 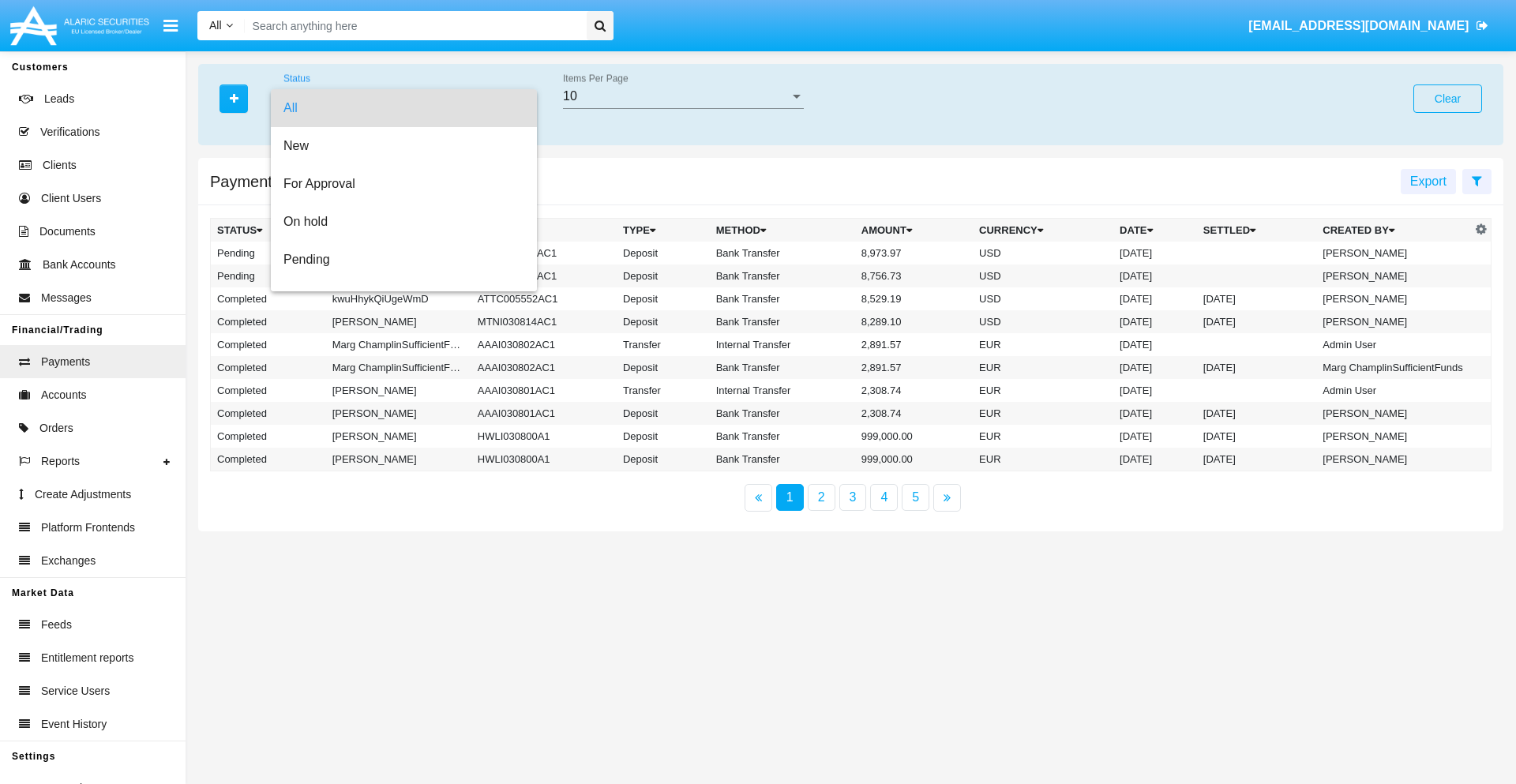 What do you see at coordinates (404, 297) in the screenshot?
I see `span: Rejected` at bounding box center [404, 297].